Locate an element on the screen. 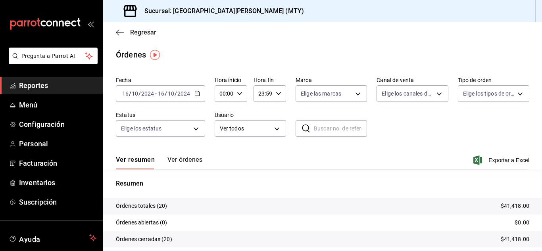  p: Órdenes cerradas (20) is located at coordinates (144, 239).